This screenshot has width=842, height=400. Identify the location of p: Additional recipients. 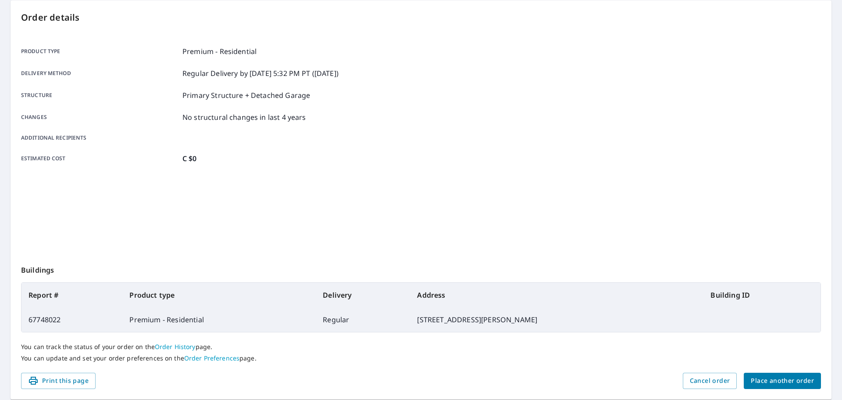
(100, 138).